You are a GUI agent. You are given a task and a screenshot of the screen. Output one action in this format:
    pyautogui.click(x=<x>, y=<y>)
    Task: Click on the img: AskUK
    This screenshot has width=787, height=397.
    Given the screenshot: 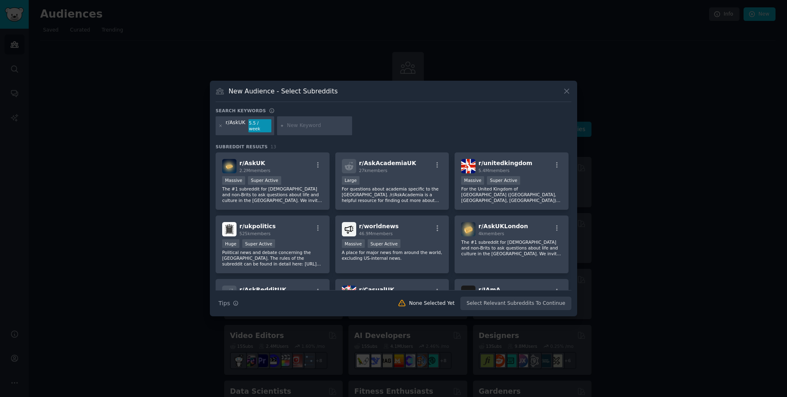 What is the action you would take?
    pyautogui.click(x=229, y=166)
    